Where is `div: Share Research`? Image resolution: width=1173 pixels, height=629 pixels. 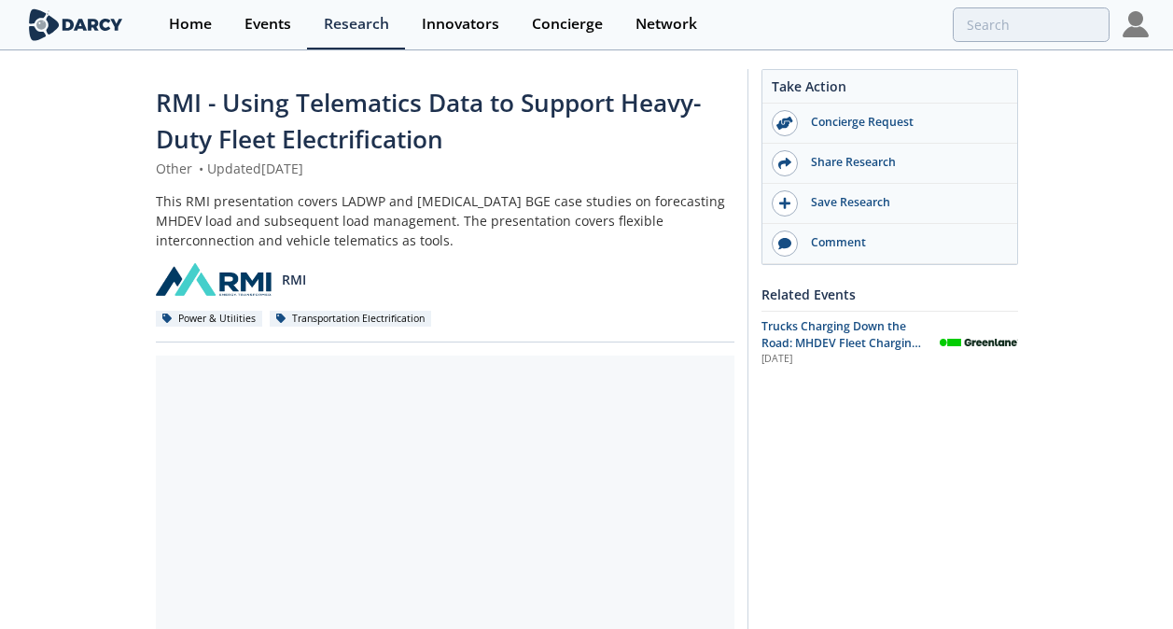
div: Share Research is located at coordinates (903, 162).